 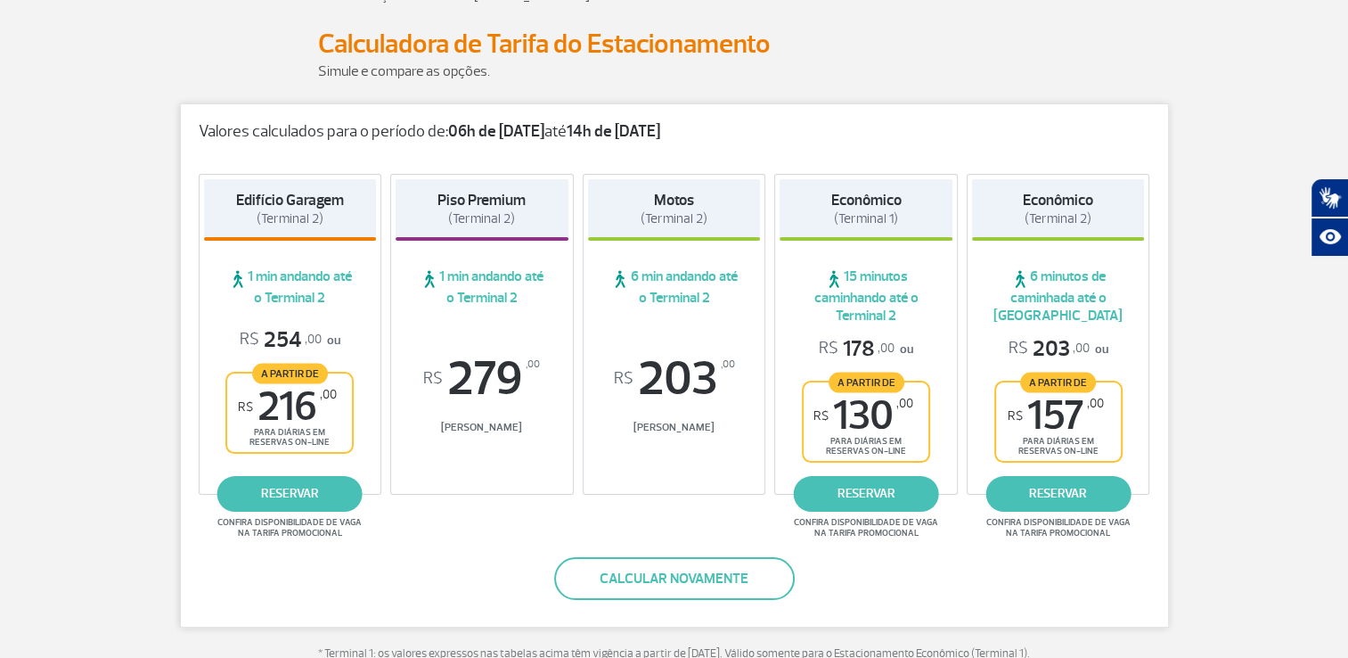 I want to click on strong: Motos, so click(x=674, y=200).